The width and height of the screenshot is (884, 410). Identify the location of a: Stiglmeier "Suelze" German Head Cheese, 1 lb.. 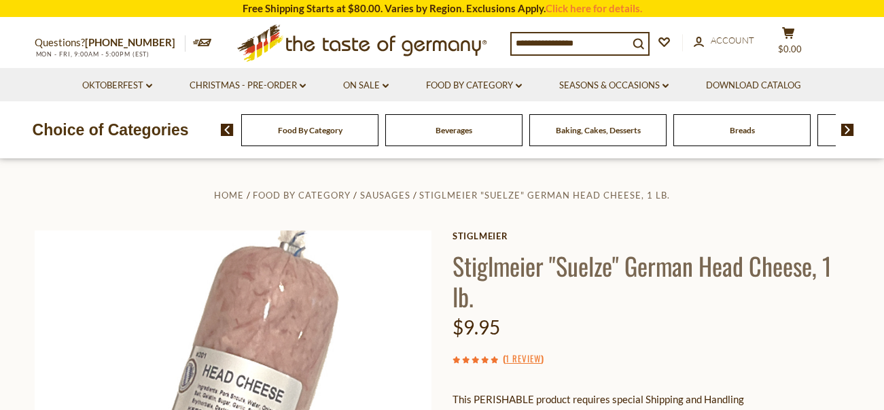
(544, 195).